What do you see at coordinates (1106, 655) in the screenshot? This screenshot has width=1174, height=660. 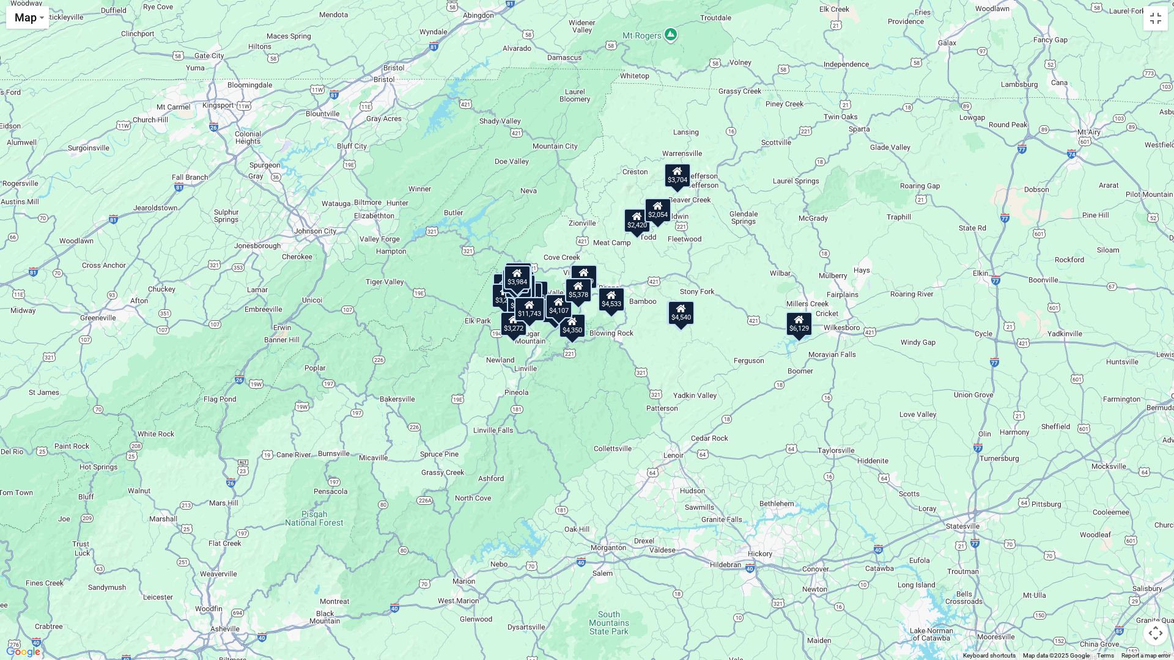 I see `a: Terms` at bounding box center [1106, 655].